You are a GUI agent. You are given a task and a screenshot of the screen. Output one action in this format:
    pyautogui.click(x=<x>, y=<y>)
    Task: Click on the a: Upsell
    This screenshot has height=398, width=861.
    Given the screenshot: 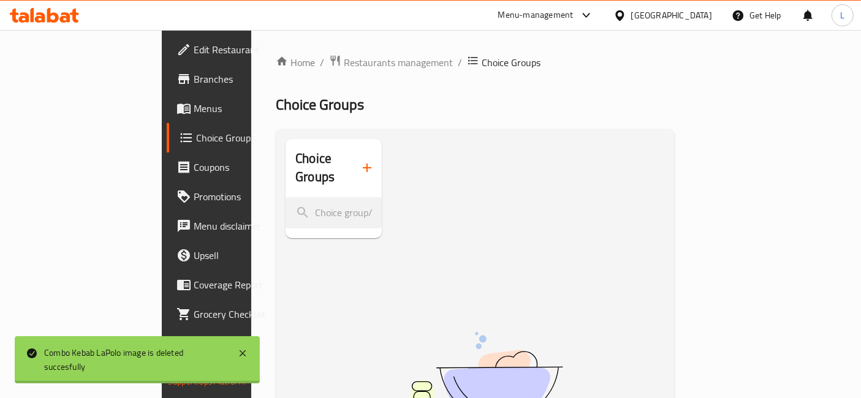 What is the action you would take?
    pyautogui.click(x=236, y=256)
    